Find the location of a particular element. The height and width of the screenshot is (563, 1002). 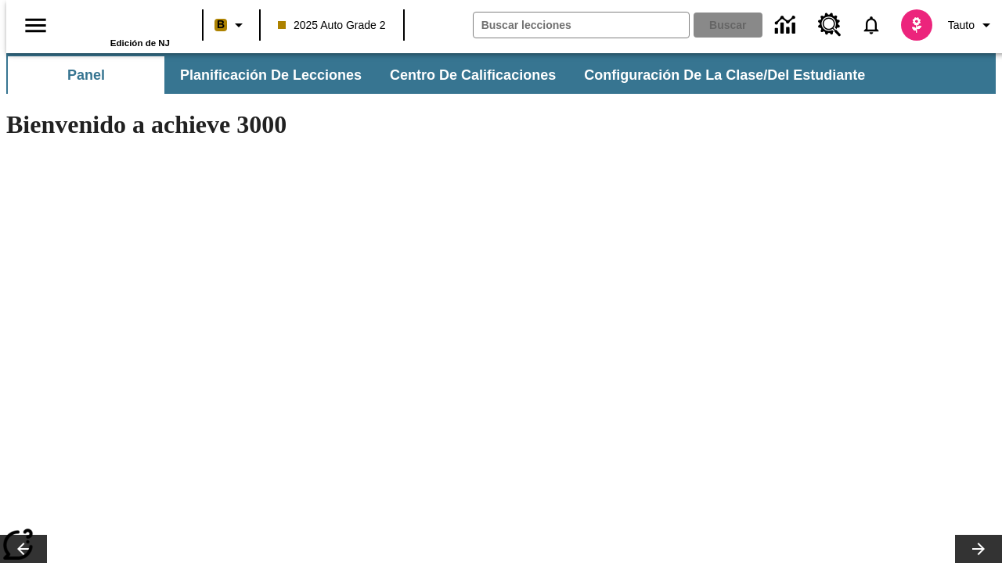

span: Tauto is located at coordinates (961, 25).